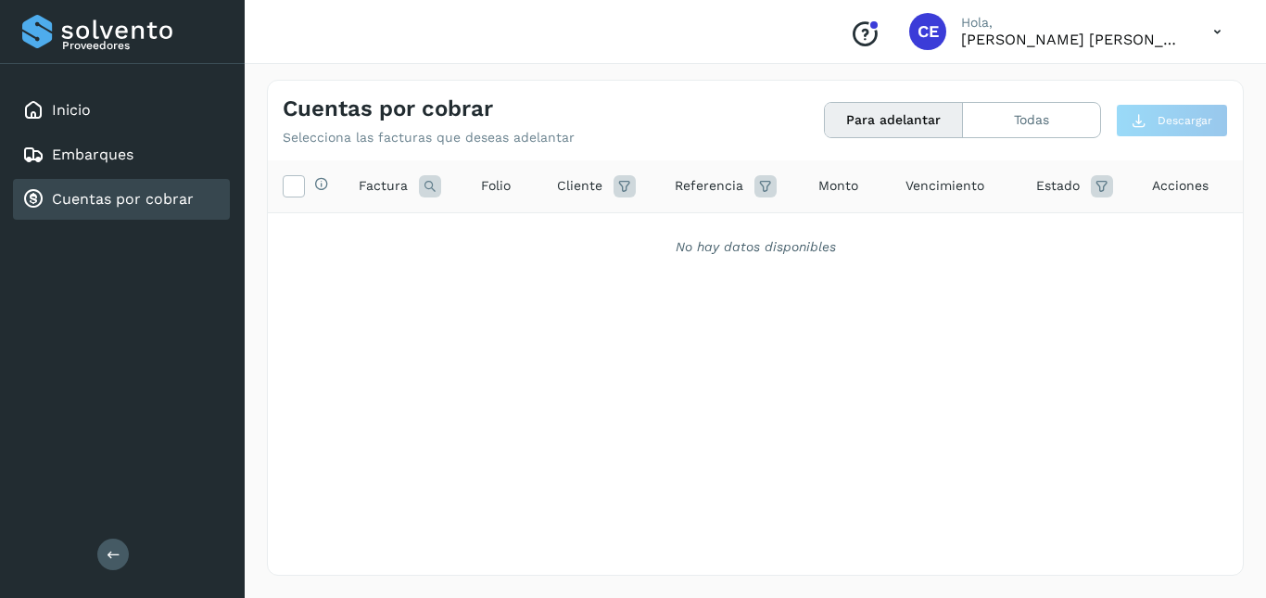 The height and width of the screenshot is (598, 1266). Describe the element at coordinates (428, 137) in the screenshot. I see `p: Selecciona las facturas que deseas adelantar` at that location.